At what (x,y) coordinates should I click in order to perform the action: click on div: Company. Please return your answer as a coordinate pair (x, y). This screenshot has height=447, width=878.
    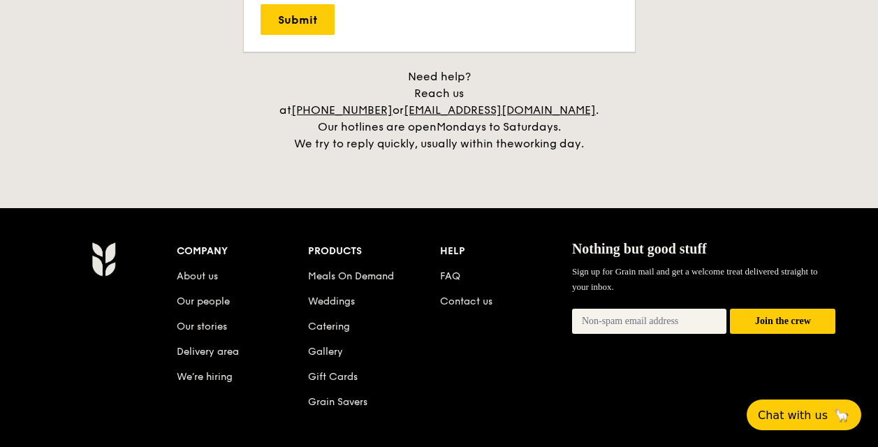
    Looking at the image, I should click on (242, 251).